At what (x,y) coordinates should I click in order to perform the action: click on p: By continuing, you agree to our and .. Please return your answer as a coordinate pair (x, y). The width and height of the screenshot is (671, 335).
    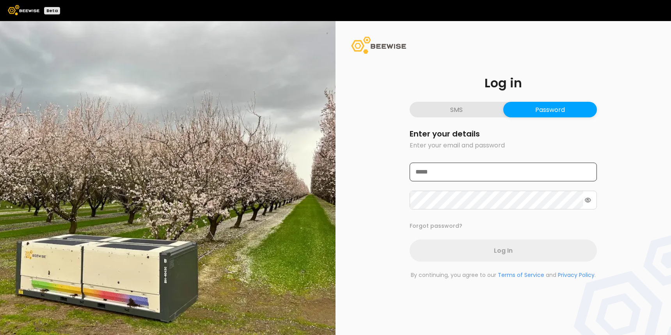
    Looking at the image, I should click on (503, 275).